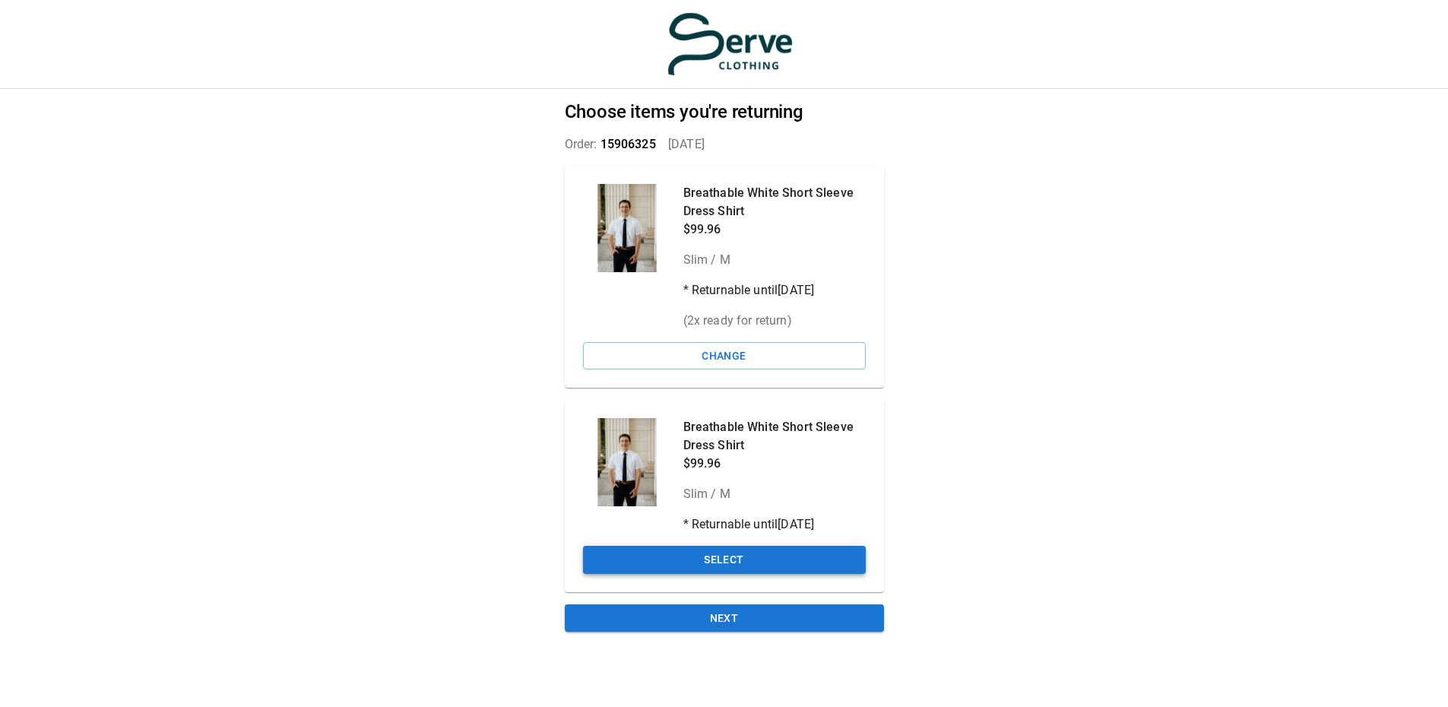 This screenshot has height=707, width=1448. I want to click on button: Select, so click(724, 559).